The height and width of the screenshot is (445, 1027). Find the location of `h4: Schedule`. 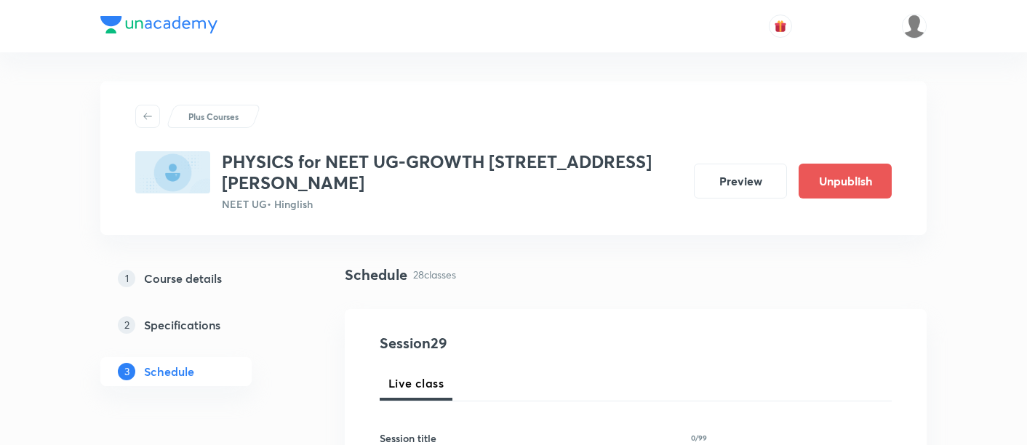

h4: Schedule is located at coordinates (376, 275).